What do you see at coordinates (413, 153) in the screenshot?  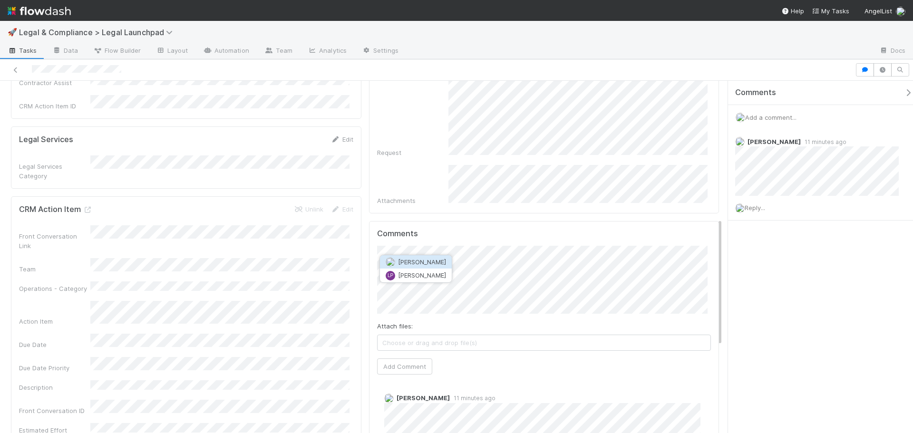 I see `div: Request` at bounding box center [413, 153].